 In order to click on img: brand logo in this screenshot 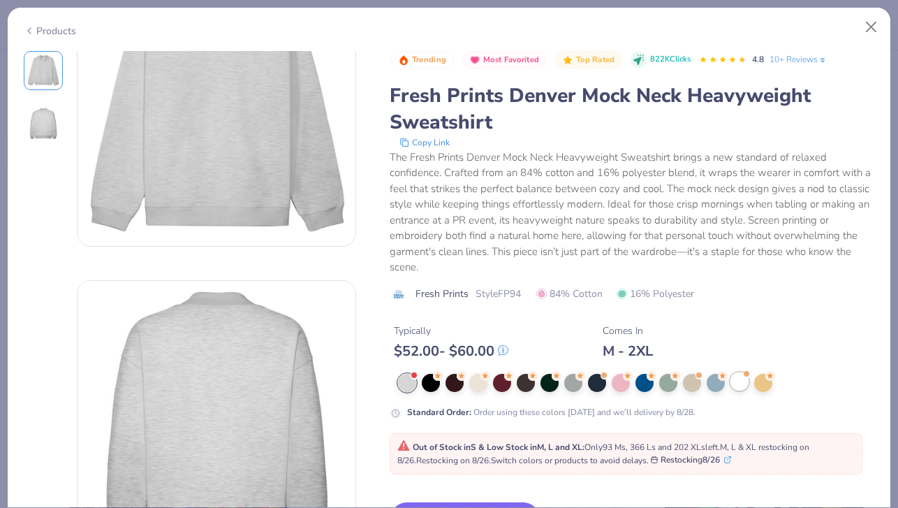, I will do `click(399, 294)`.